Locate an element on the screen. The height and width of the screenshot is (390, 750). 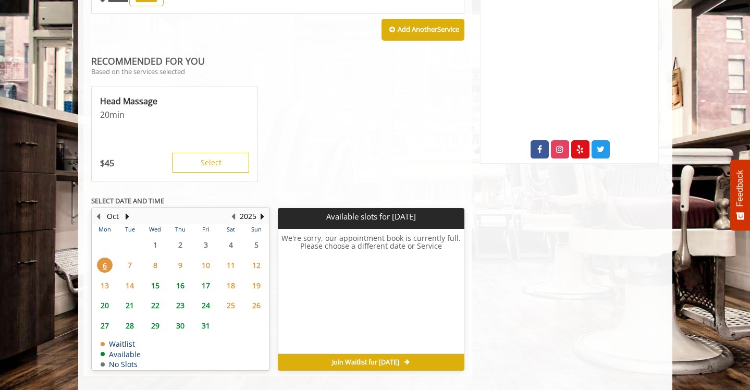
span: 28 is located at coordinates (130, 325).